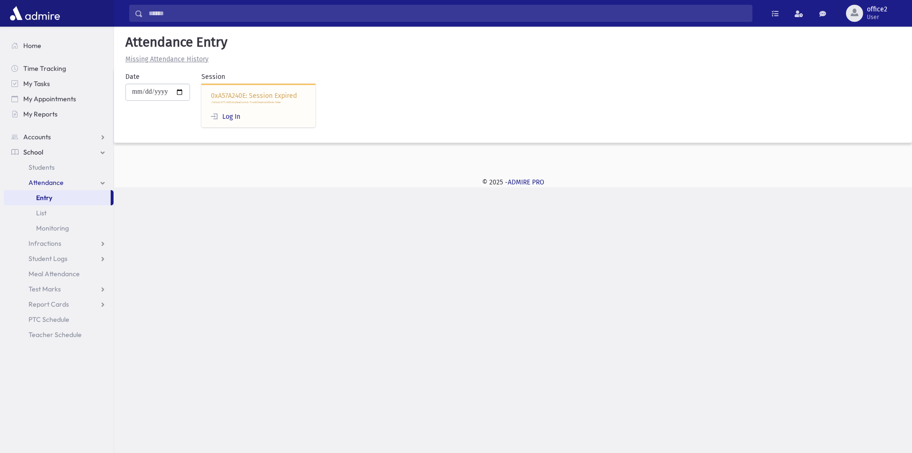 The height and width of the screenshot is (453, 912). What do you see at coordinates (32, 46) in the screenshot?
I see `span: Home` at bounding box center [32, 46].